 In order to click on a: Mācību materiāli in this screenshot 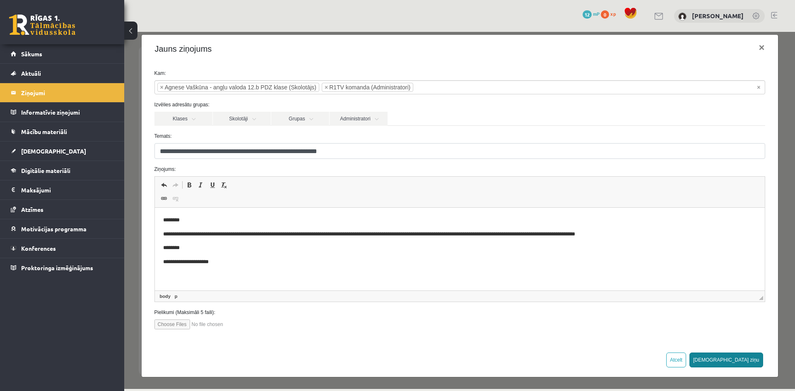, I will do `click(62, 132)`.